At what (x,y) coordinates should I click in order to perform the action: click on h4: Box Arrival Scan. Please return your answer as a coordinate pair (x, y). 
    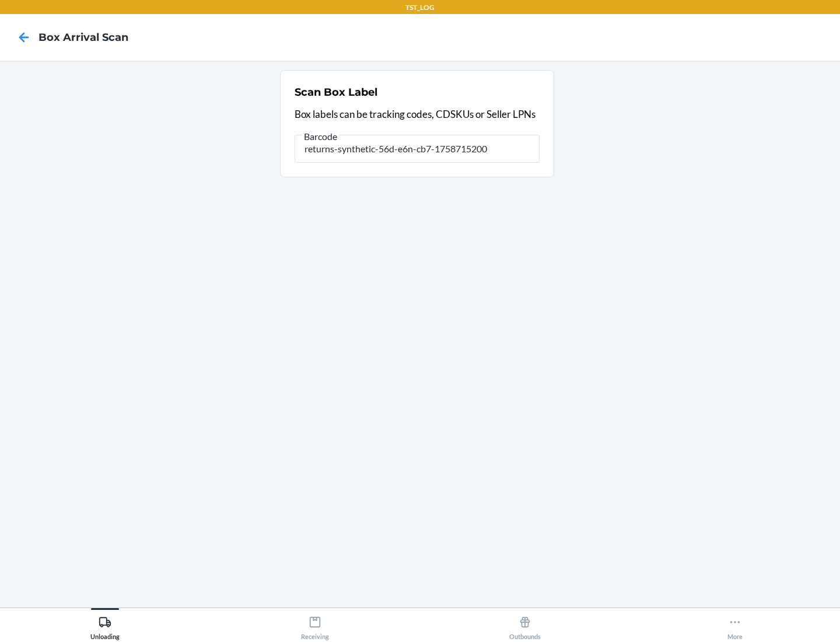
    Looking at the image, I should click on (83, 37).